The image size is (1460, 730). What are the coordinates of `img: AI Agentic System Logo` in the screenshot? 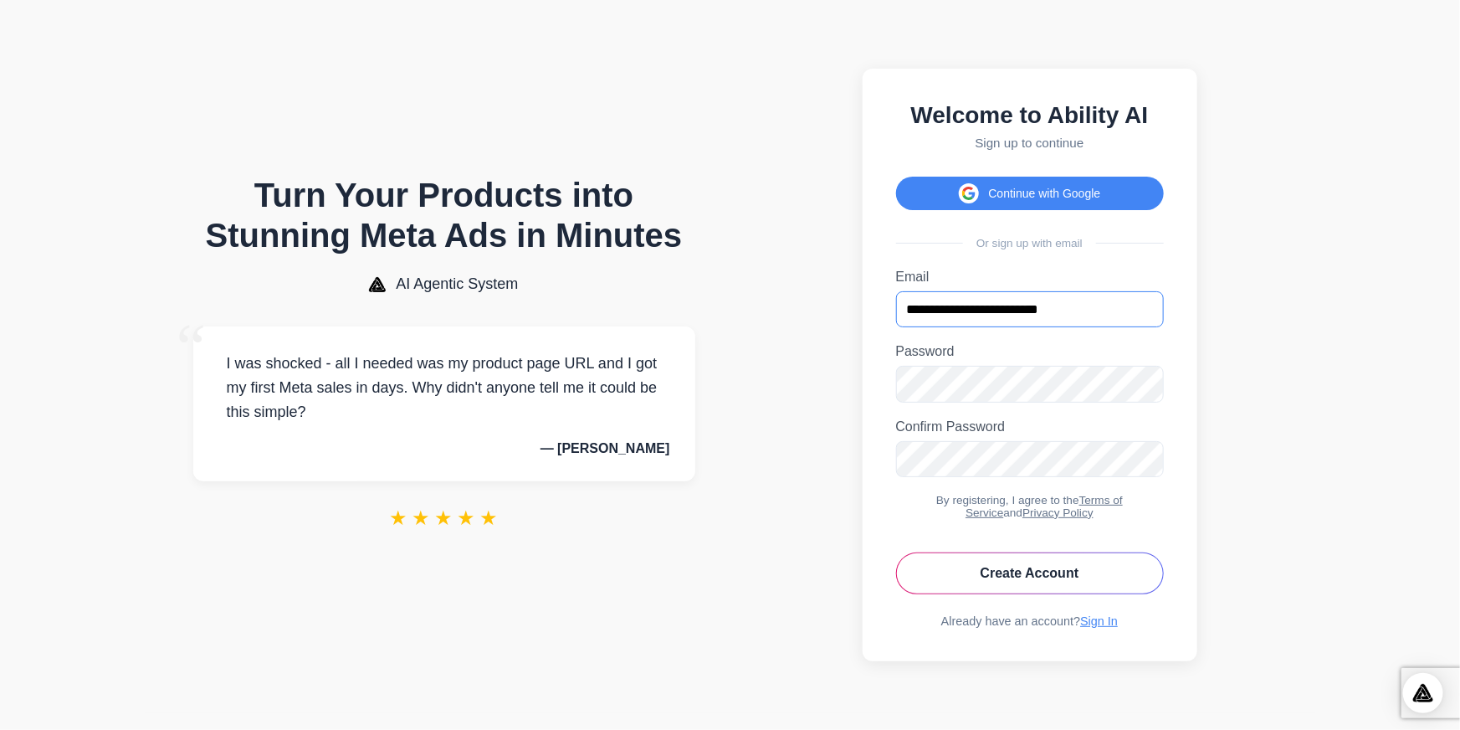 It's located at (377, 285).